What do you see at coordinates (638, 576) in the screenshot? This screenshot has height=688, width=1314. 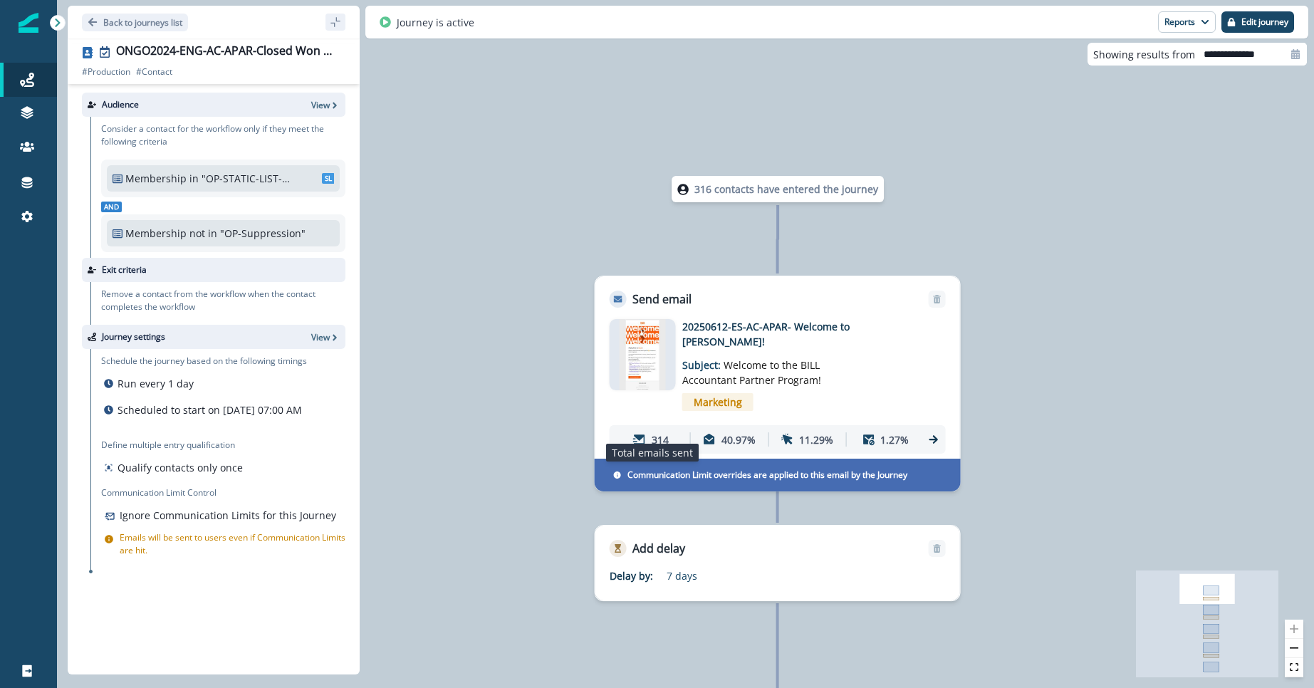 I see `p: Delay by:` at bounding box center [638, 576].